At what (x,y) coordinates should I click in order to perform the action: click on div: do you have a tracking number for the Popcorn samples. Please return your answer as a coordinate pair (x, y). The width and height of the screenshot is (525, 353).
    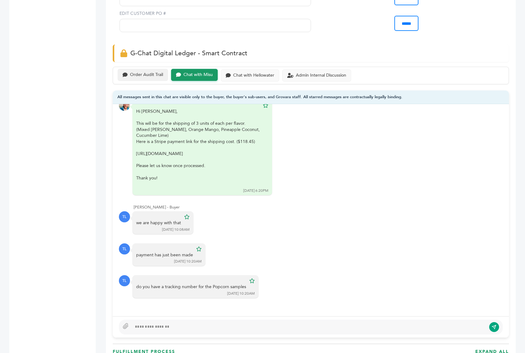
    Looking at the image, I should click on (191, 287).